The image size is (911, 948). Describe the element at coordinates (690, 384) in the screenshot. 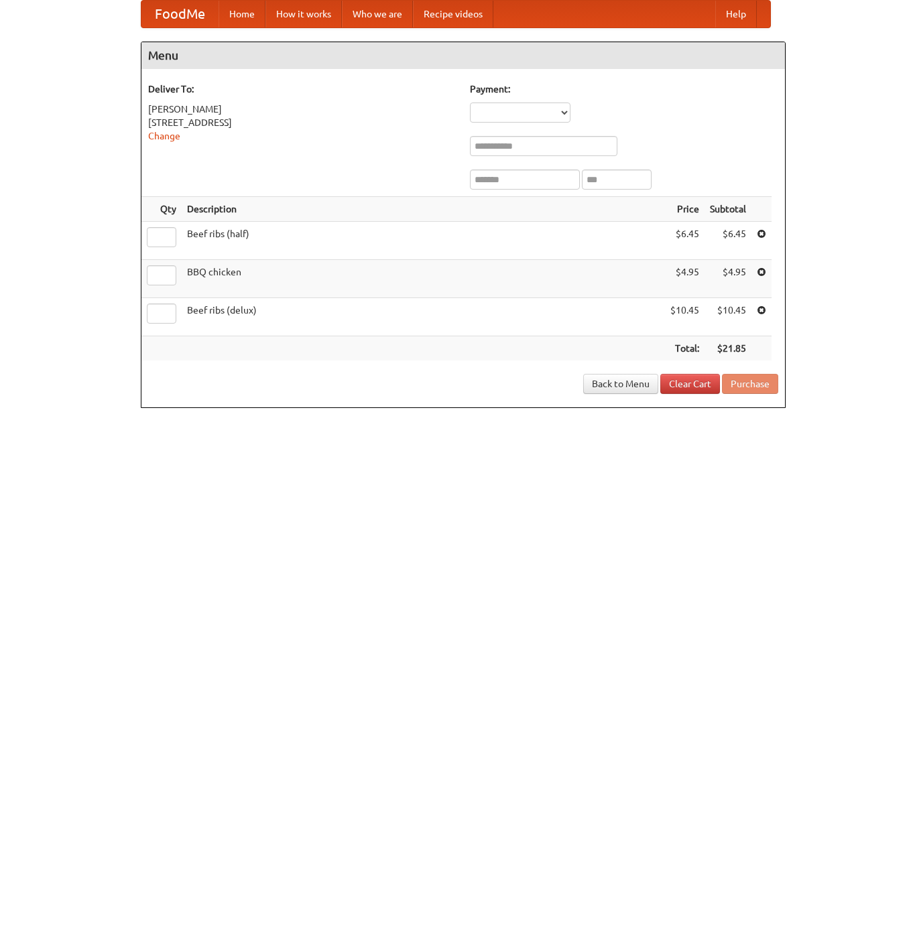

I see `a: Clear Cart` at that location.